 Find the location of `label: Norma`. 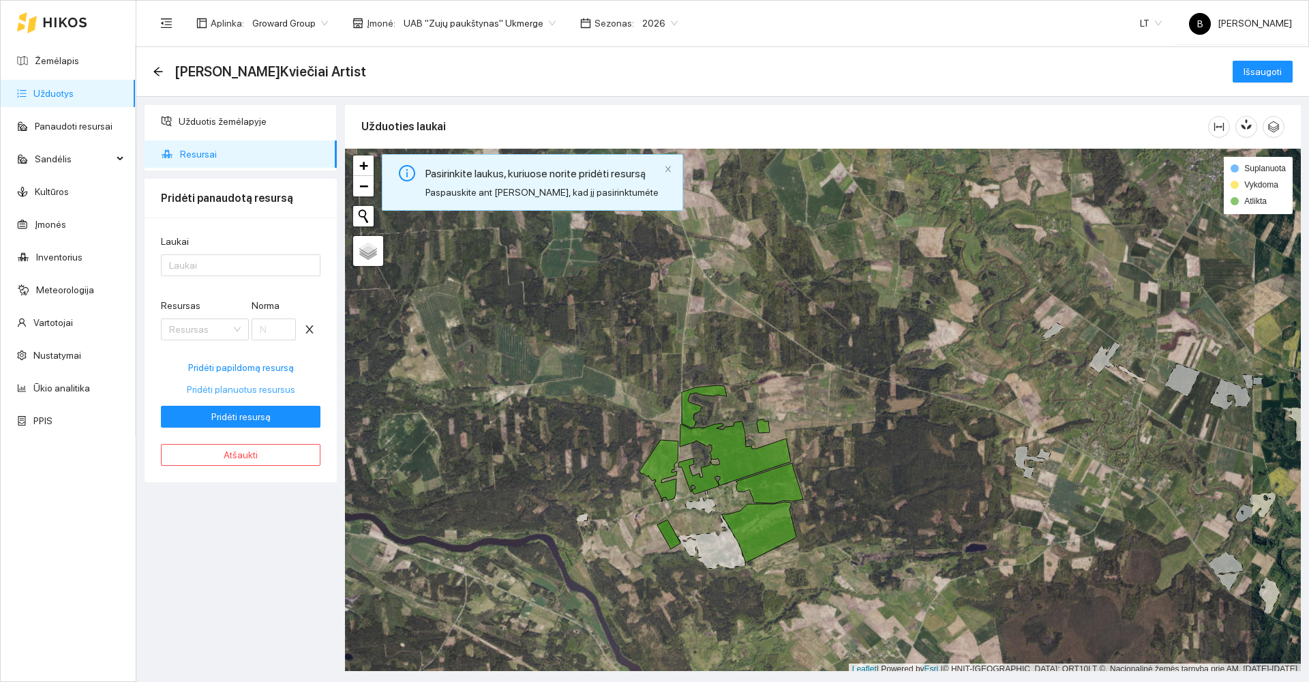

label: Norma is located at coordinates (265, 306).